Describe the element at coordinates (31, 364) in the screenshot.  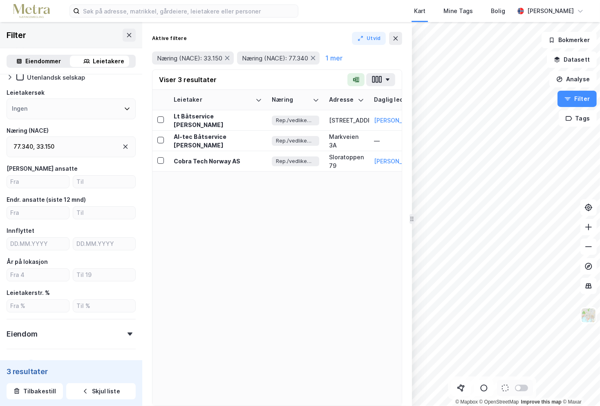
I see `div: 1` at that location.